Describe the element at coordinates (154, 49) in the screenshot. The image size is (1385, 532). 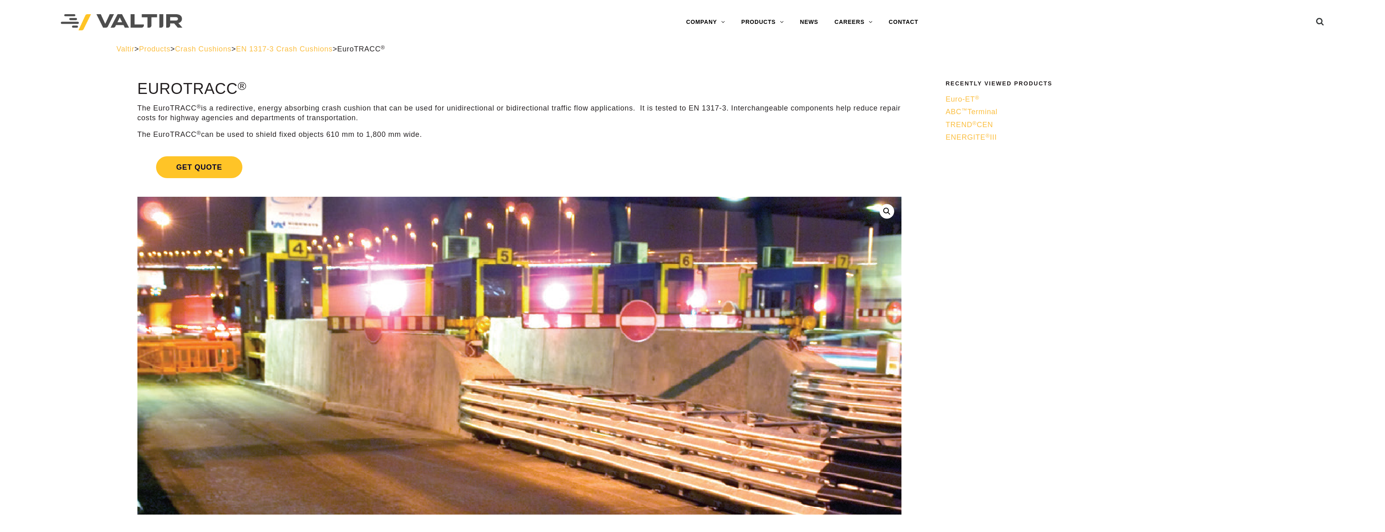
I see `span: Products` at that location.